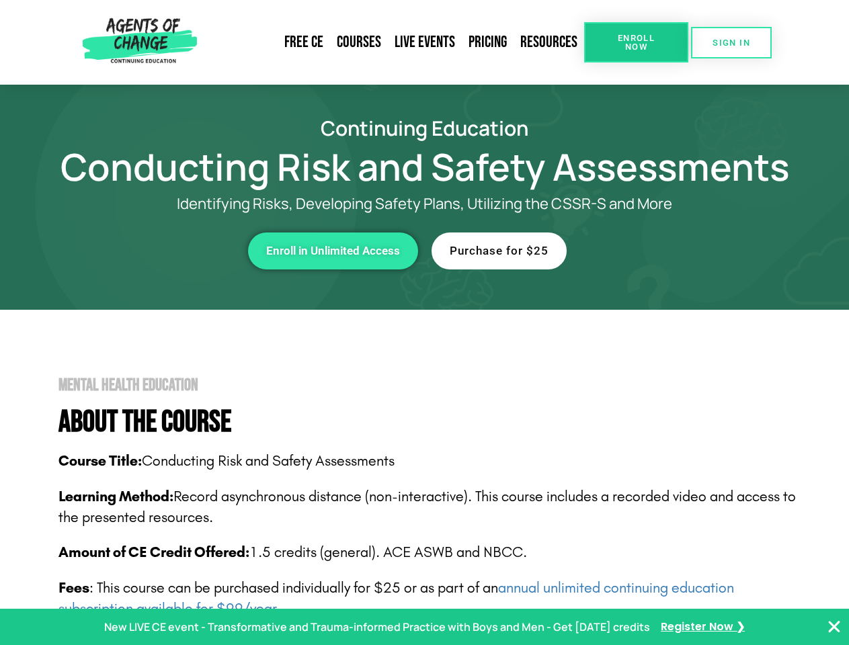 The width and height of the screenshot is (849, 645). I want to click on span: : This course can be purchased individually for $25 or as part of an, so click(396, 598).